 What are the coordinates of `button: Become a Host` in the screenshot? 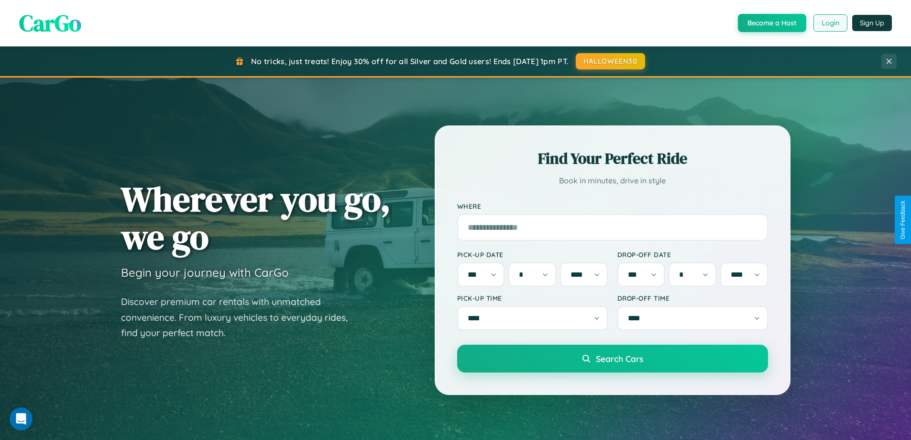 It's located at (772, 23).